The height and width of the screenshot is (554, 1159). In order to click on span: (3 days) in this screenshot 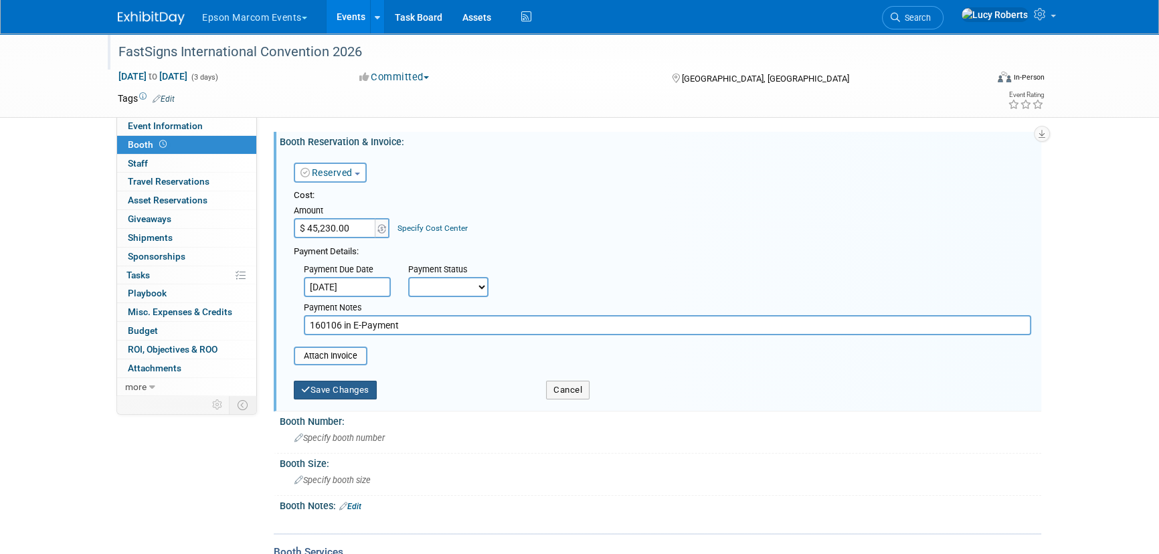, I will do `click(204, 77)`.